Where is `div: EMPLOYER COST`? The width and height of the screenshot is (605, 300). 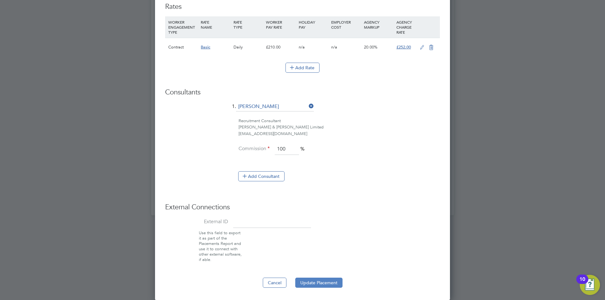 div: EMPLOYER COST is located at coordinates (346, 25).